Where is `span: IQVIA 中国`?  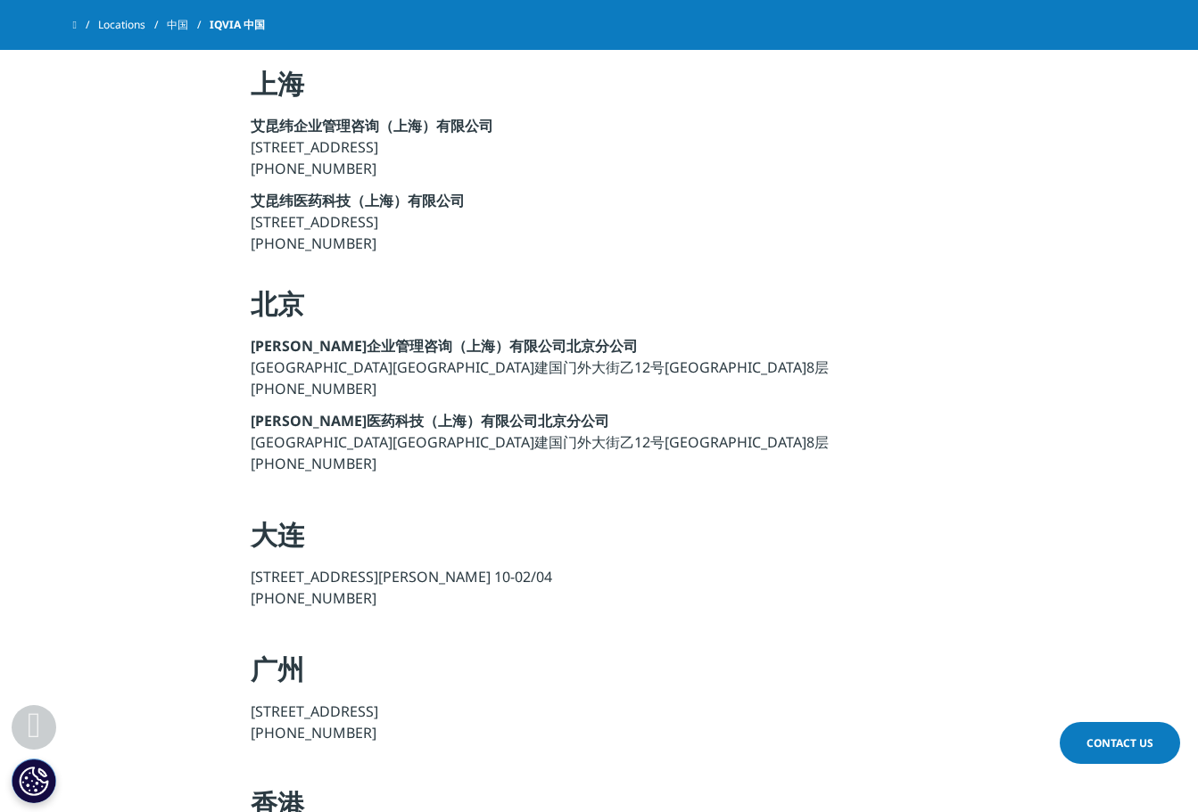
span: IQVIA 中国 is located at coordinates (237, 25).